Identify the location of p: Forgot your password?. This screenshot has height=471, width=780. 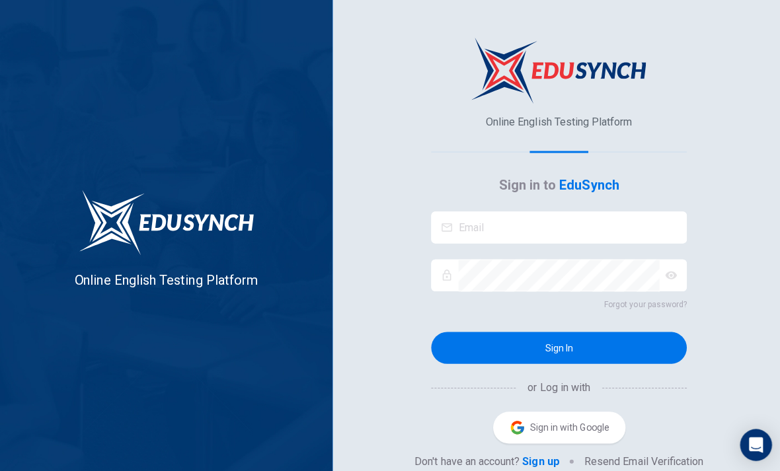
(555, 303).